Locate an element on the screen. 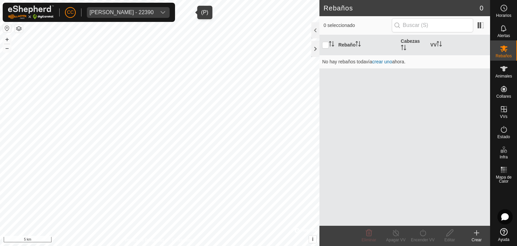 The image size is (517, 246). span: Estado is located at coordinates (504, 137).